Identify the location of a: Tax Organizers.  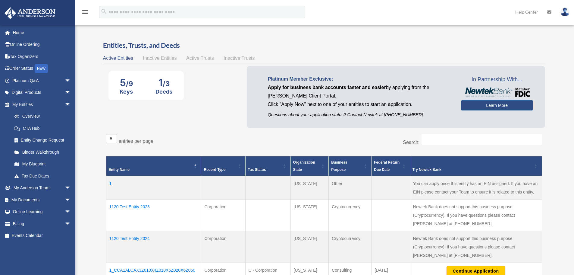
(42, 56).